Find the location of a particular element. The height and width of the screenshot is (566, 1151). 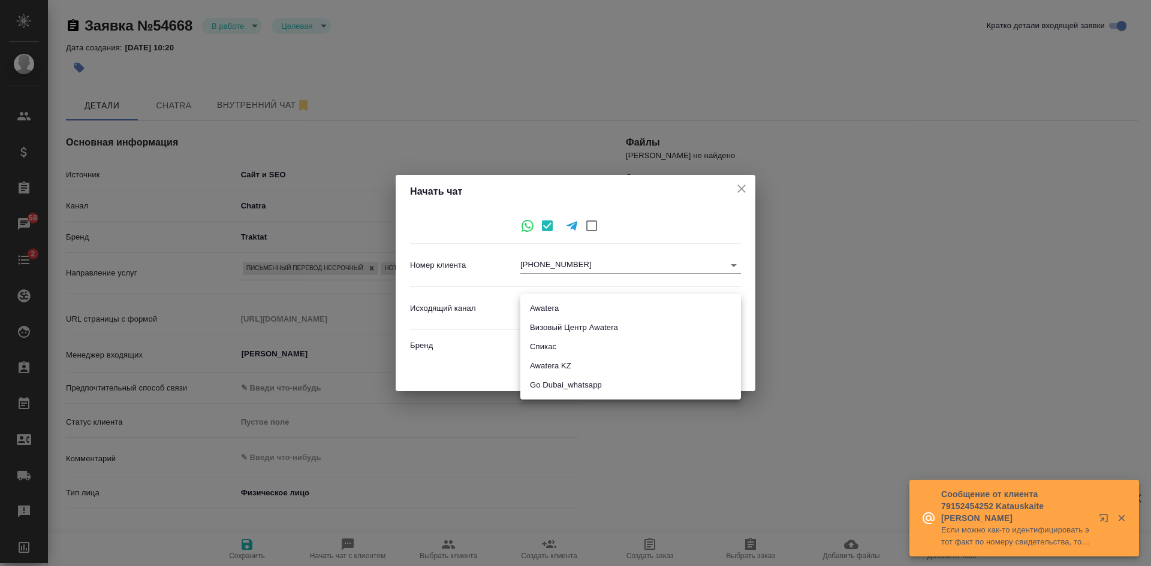

li: Визовый Центр Awatera is located at coordinates (631, 328).